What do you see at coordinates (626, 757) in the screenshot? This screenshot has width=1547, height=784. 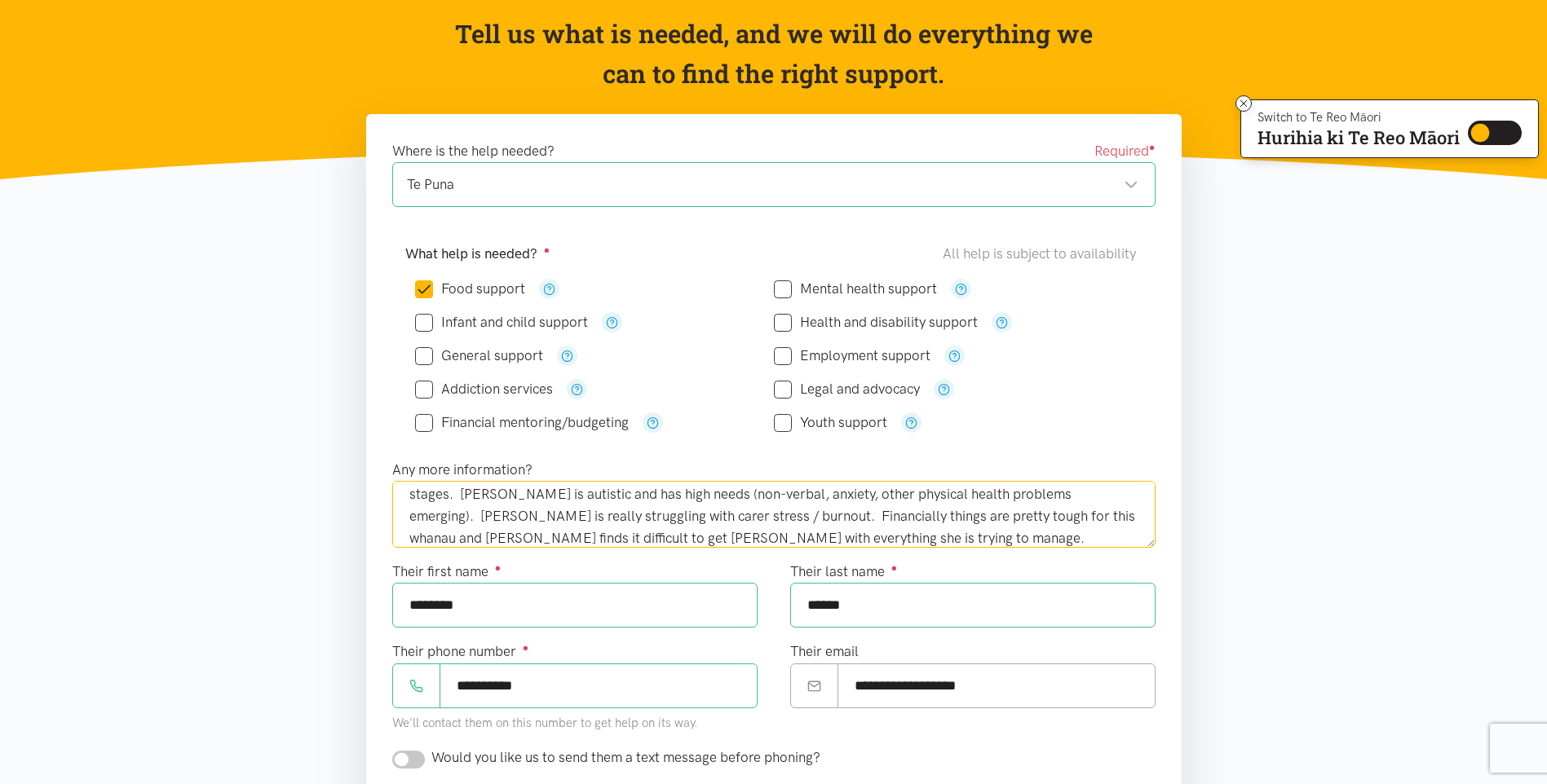 I see `span: Would you like us to send them a text message before phoning?` at bounding box center [626, 757].